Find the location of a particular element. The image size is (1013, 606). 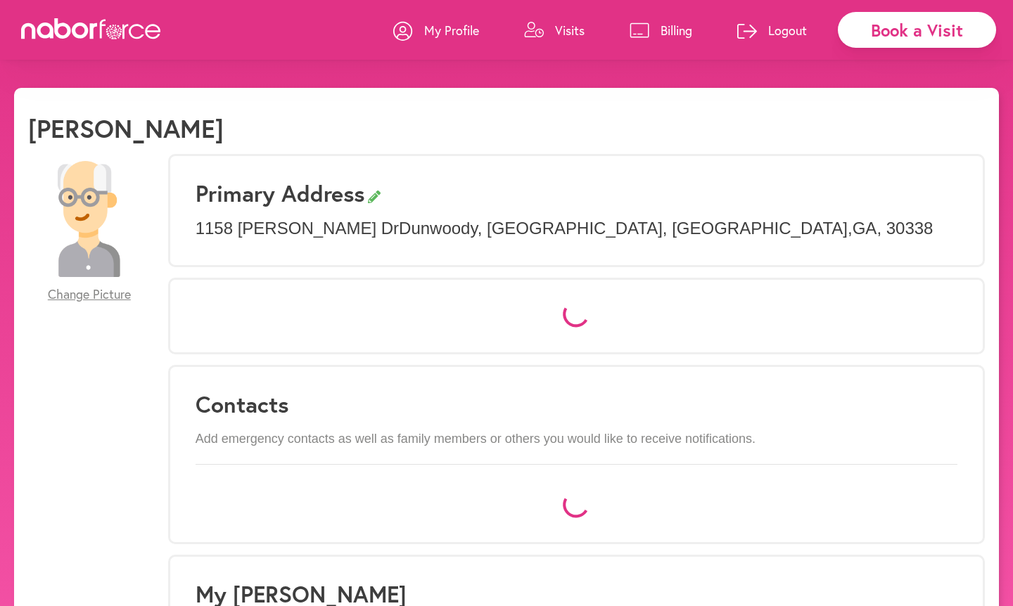

span: Change Picture is located at coordinates (89, 295).